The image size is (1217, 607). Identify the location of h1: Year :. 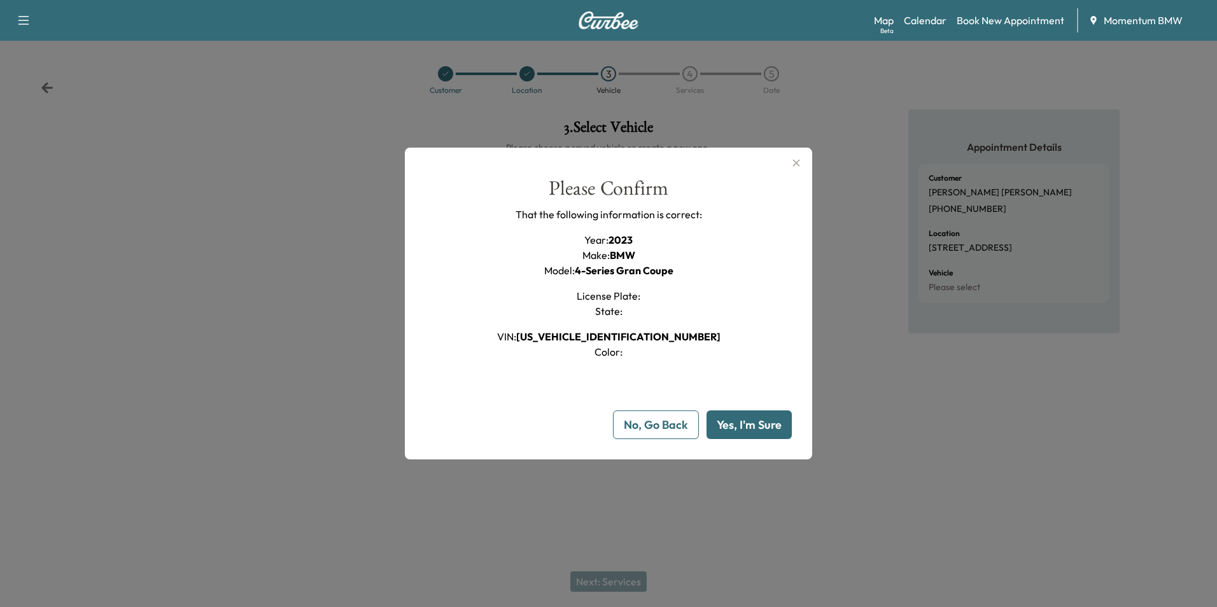
(609, 240).